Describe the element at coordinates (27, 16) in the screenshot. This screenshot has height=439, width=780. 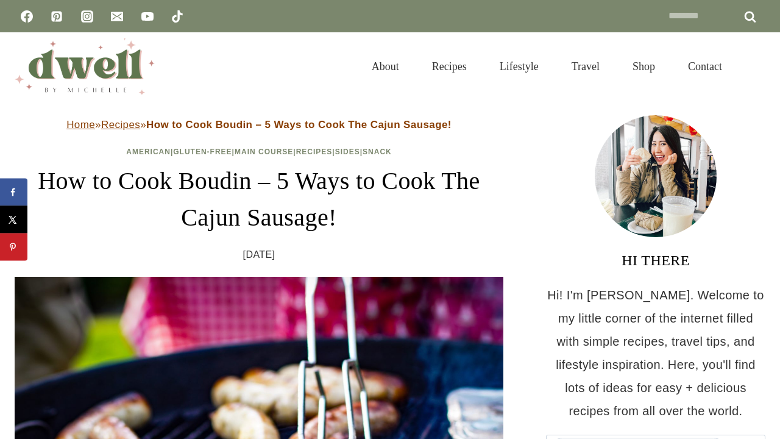
I see `a: Facebook` at that location.